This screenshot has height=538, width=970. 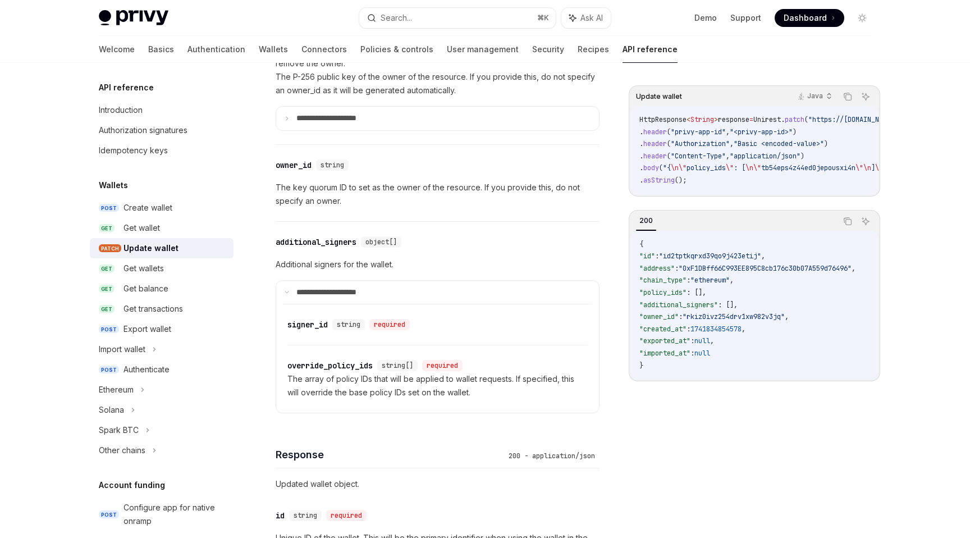 I want to click on a: Welcome, so click(x=117, y=49).